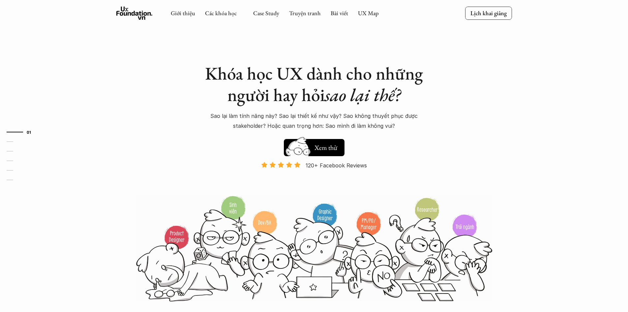  Describe the element at coordinates (22, 132) in the screenshot. I see `a: 01` at that location.